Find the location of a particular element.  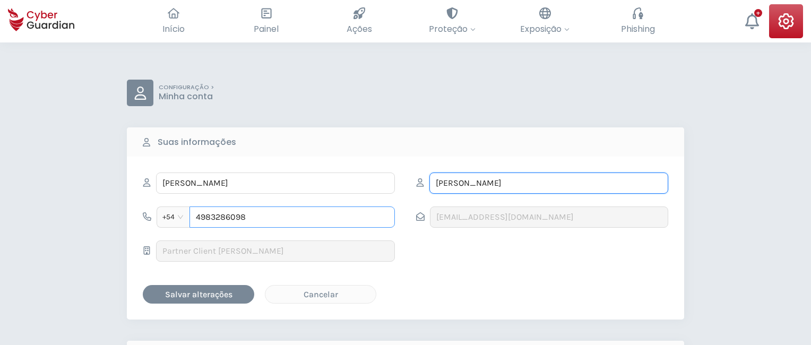

p: CONFIGURAÇÃO > is located at coordinates (186, 88).